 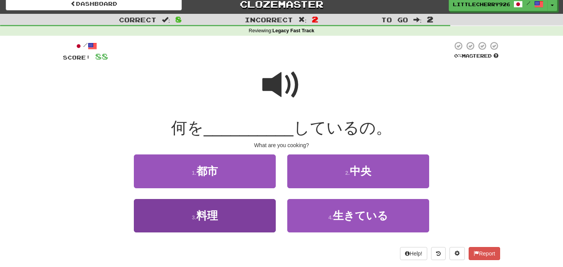 I want to click on small: 1 ., so click(x=194, y=173).